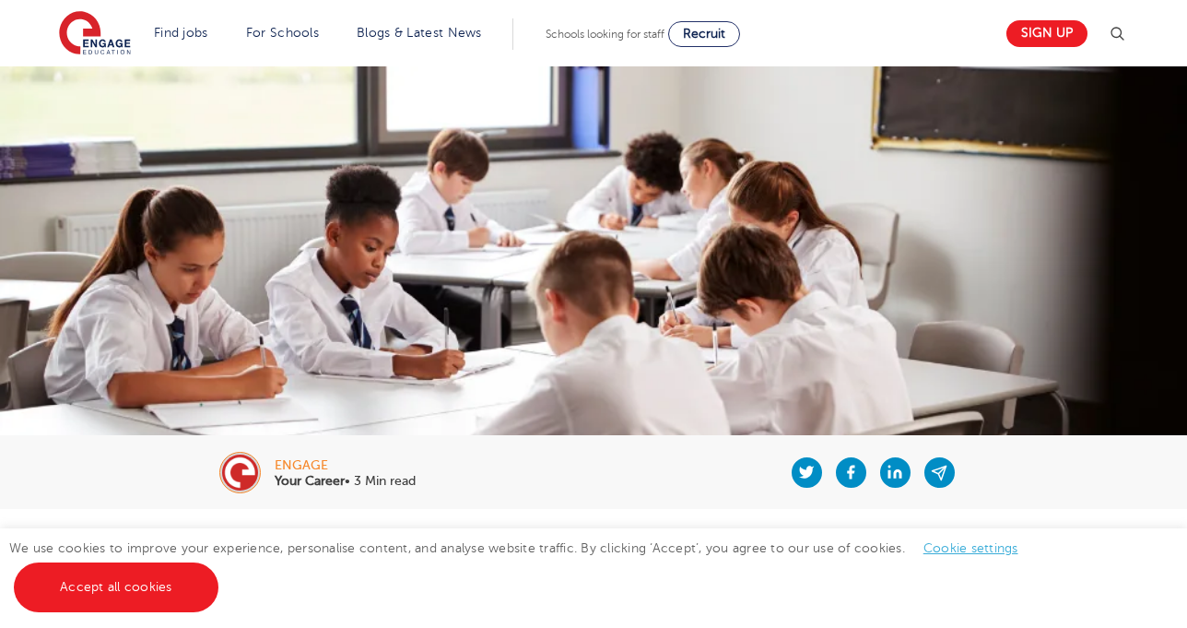 This screenshot has height=628, width=1187. Describe the element at coordinates (95, 34) in the screenshot. I see `img: Engage Education` at that location.